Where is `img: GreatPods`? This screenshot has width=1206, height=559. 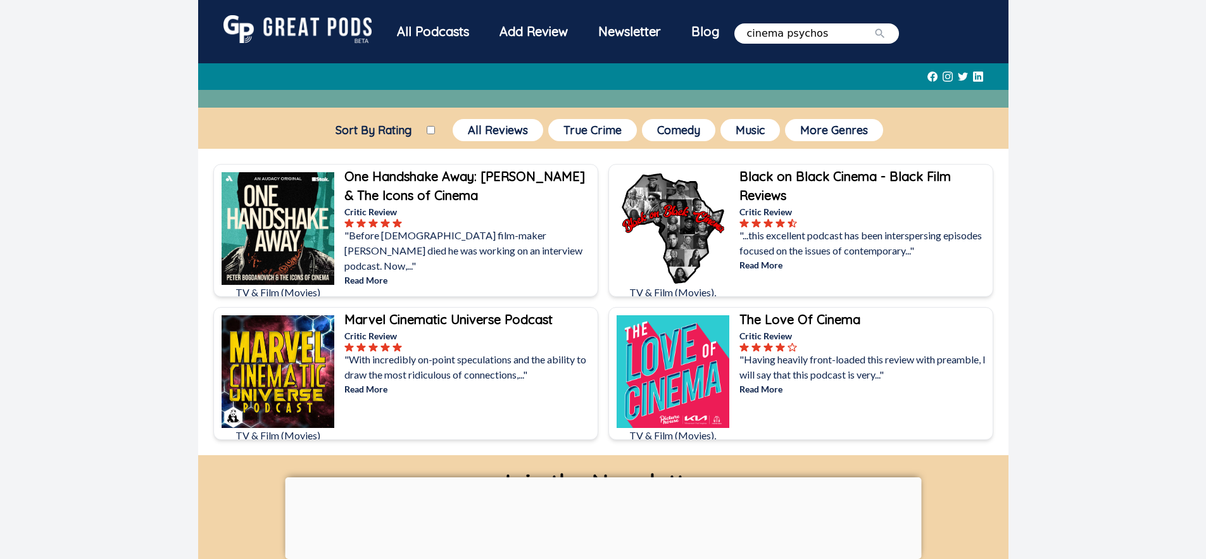
img: GreatPods is located at coordinates (297, 29).